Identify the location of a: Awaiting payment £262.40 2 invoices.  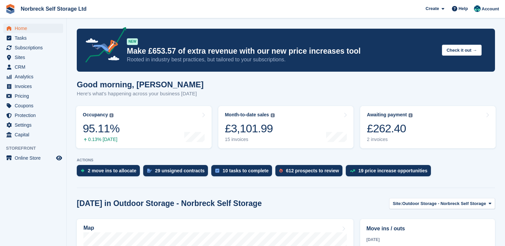
(428, 127).